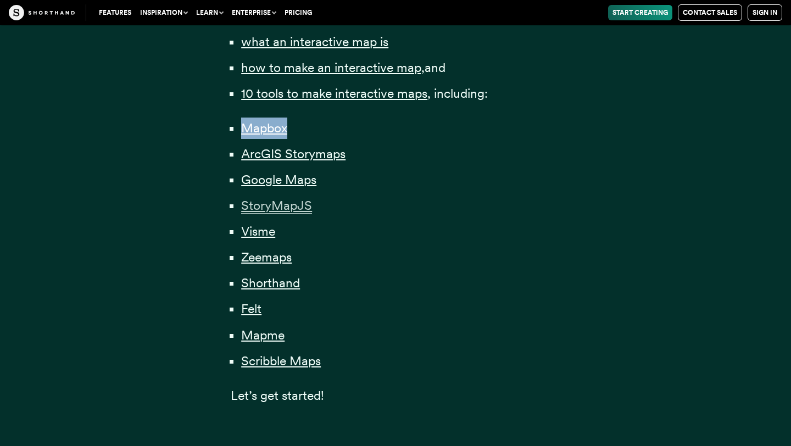  What do you see at coordinates (270, 283) in the screenshot?
I see `span: Shorthand` at bounding box center [270, 283].